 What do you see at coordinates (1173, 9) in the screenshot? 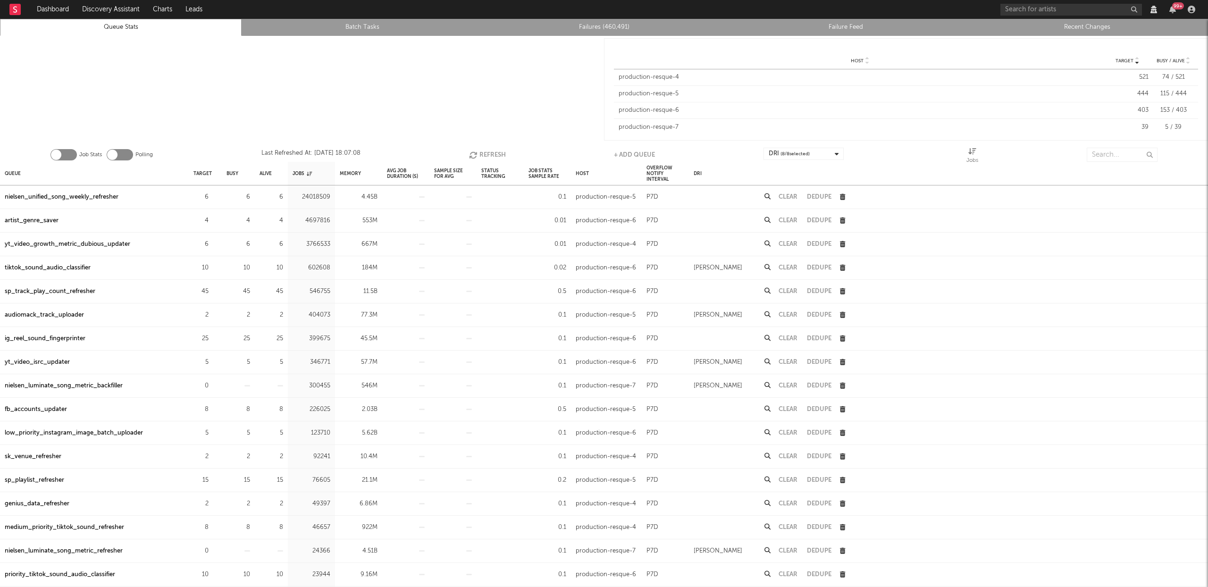
I see `button: 99+` at bounding box center [1173, 9].